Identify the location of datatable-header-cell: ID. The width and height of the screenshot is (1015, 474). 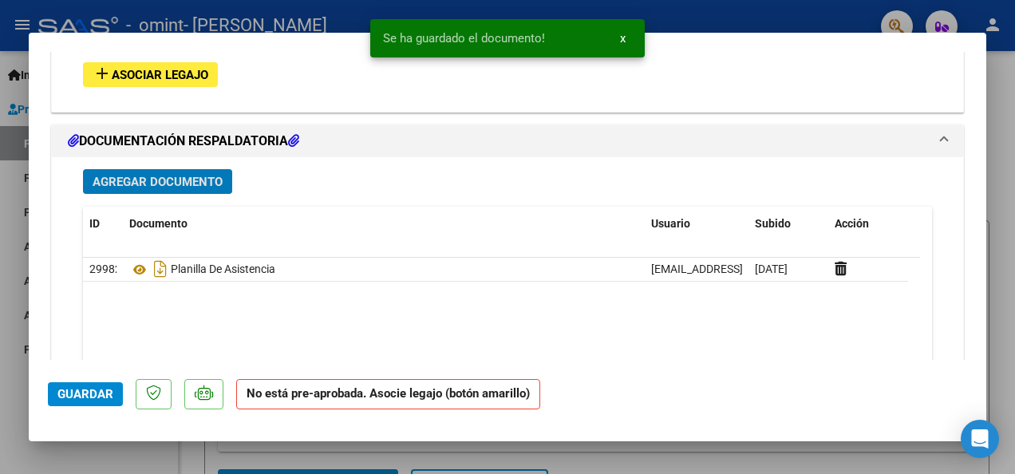
(103, 223).